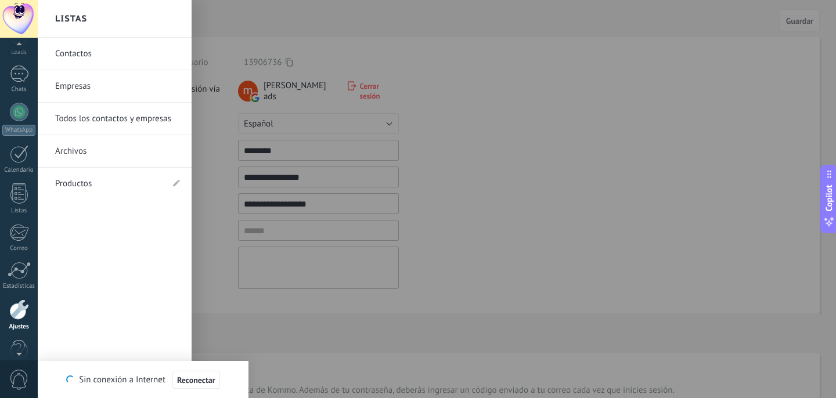 This screenshot has height=398, width=836. What do you see at coordinates (196, 380) in the screenshot?
I see `span: Reconectar` at bounding box center [196, 380].